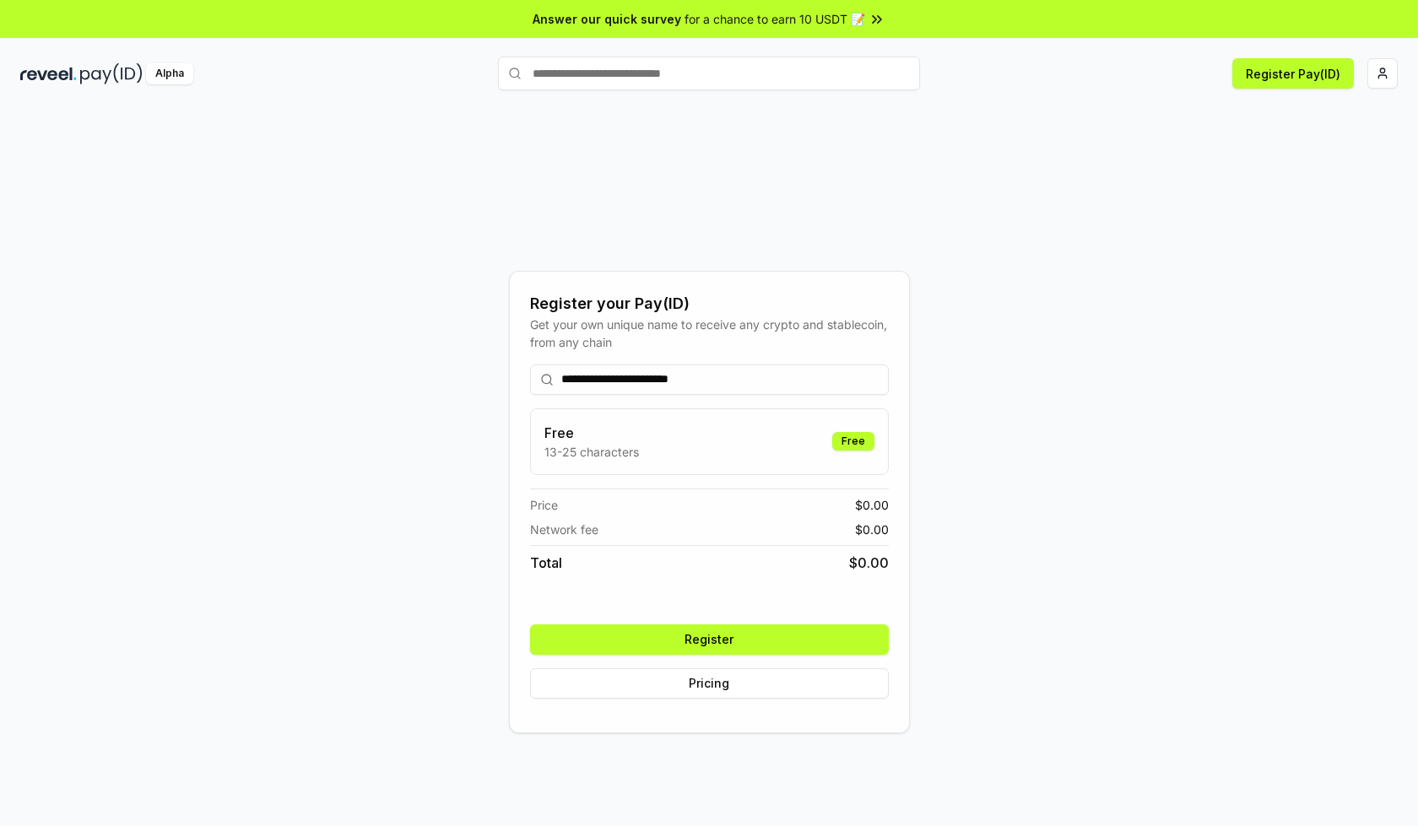  I want to click on span: Total, so click(546, 563).